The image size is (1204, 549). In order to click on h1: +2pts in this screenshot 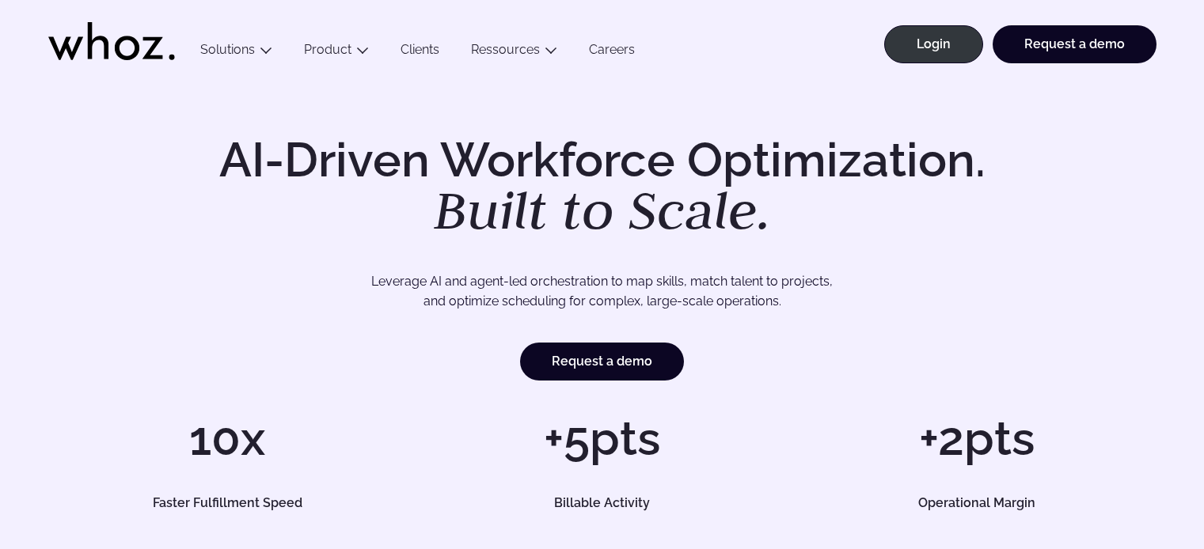, I will do `click(976, 439)`.